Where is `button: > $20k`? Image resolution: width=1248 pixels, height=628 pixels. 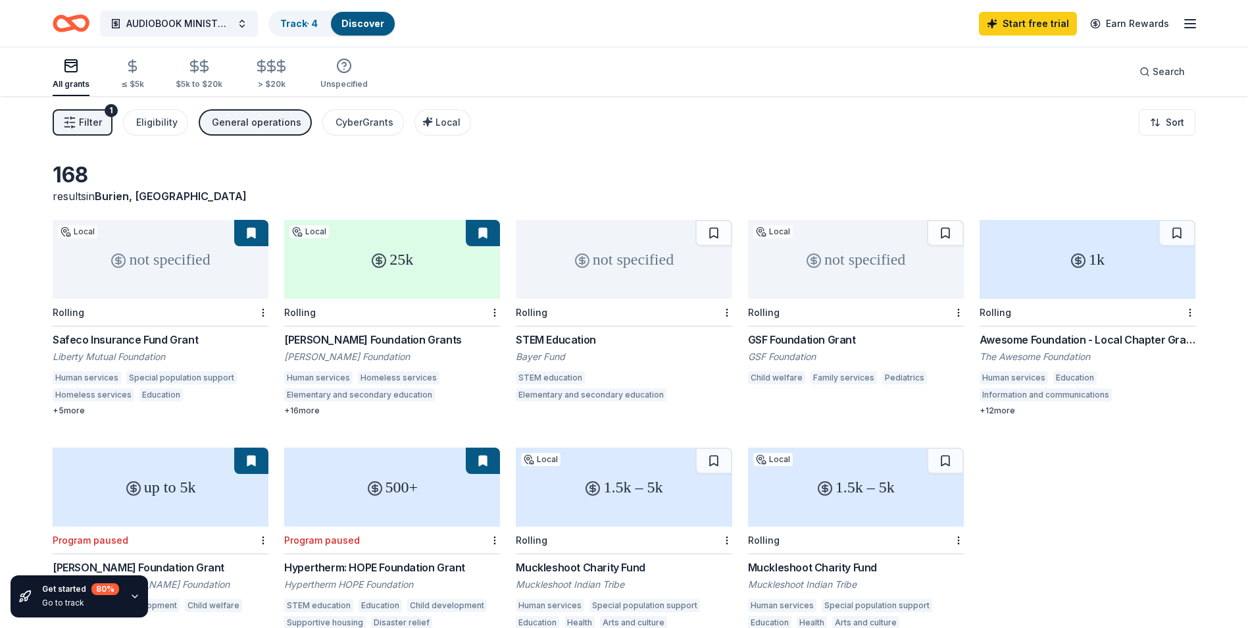 button: > $20k is located at coordinates (271, 74).